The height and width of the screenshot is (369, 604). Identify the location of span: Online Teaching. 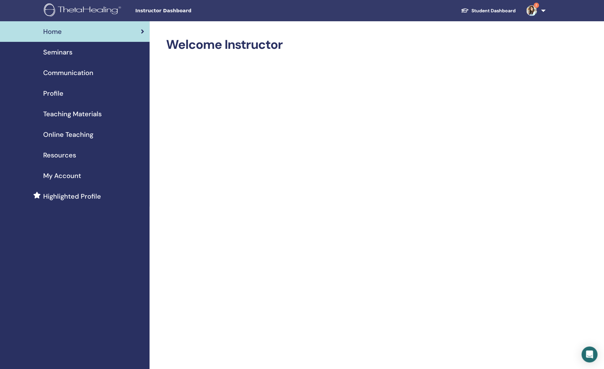
(68, 135).